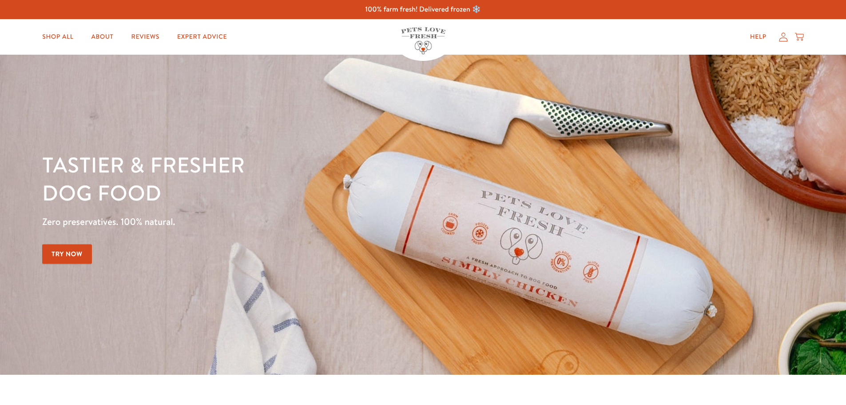 This screenshot has height=405, width=846. Describe the element at coordinates (102, 37) in the screenshot. I see `a: About` at that location.